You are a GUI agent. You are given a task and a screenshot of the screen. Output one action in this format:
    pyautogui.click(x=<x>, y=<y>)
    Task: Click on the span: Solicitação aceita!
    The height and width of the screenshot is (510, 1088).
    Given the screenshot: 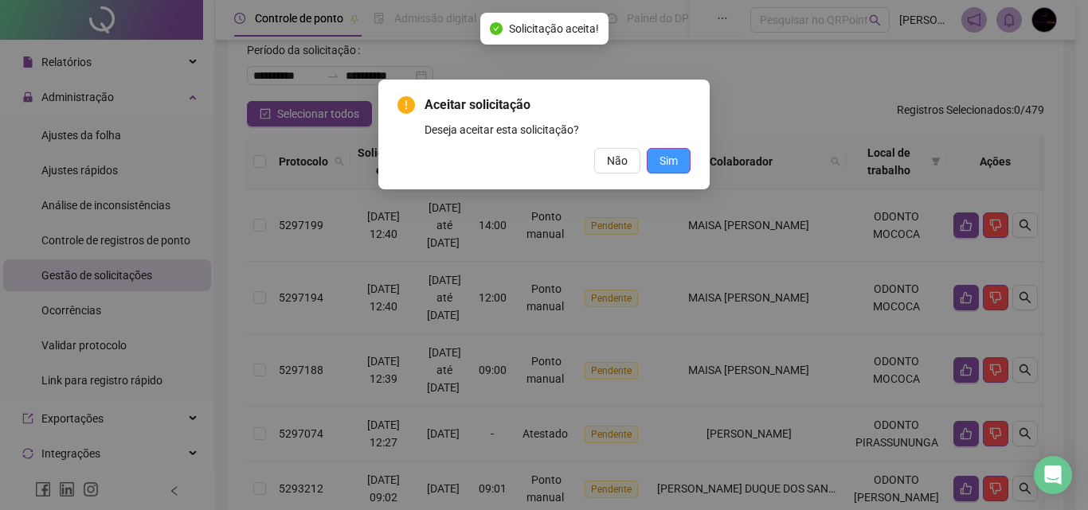 What is the action you would take?
    pyautogui.click(x=553, y=29)
    